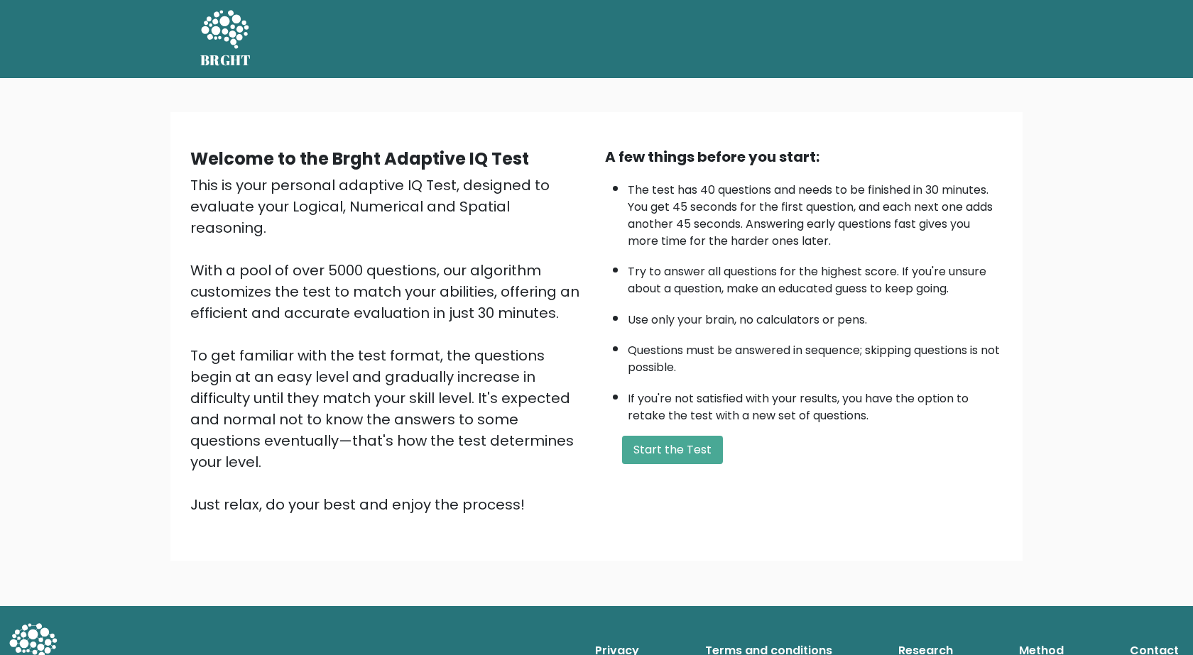 Image resolution: width=1193 pixels, height=655 pixels. I want to click on b: Welcome to the Brght Adaptive IQ Test, so click(359, 158).